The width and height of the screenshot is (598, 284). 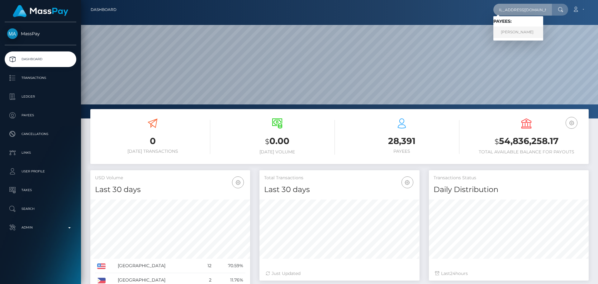 What do you see at coordinates (170, 178) in the screenshot?
I see `h5: USD Volume` at bounding box center [170, 178].